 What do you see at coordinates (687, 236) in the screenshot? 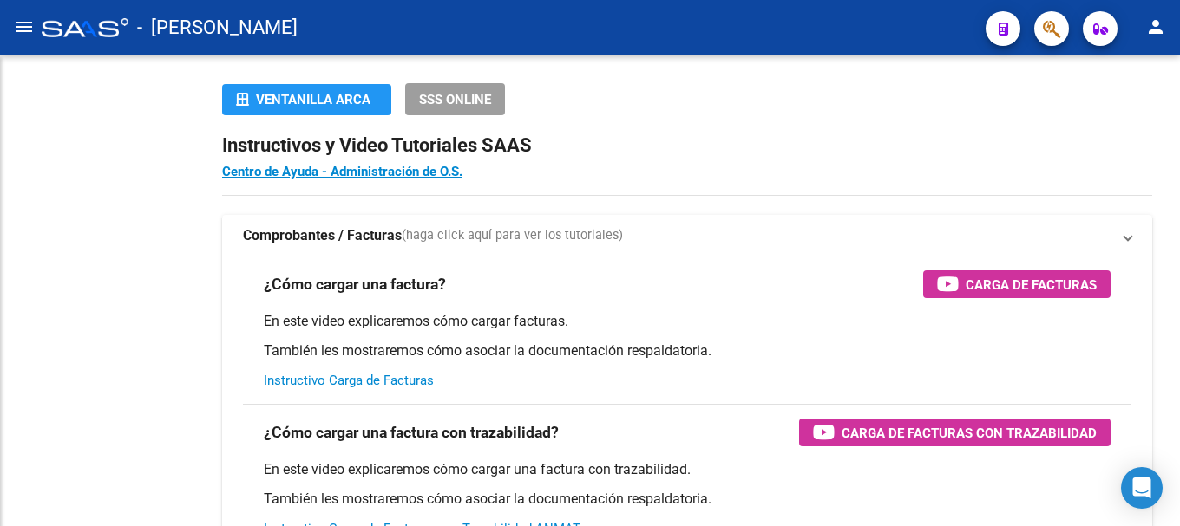
I see `mat-expansion-panel-header: Comprobantes / Facturas(haga click aquí para ver los tutoriales)` at bounding box center [687, 236].